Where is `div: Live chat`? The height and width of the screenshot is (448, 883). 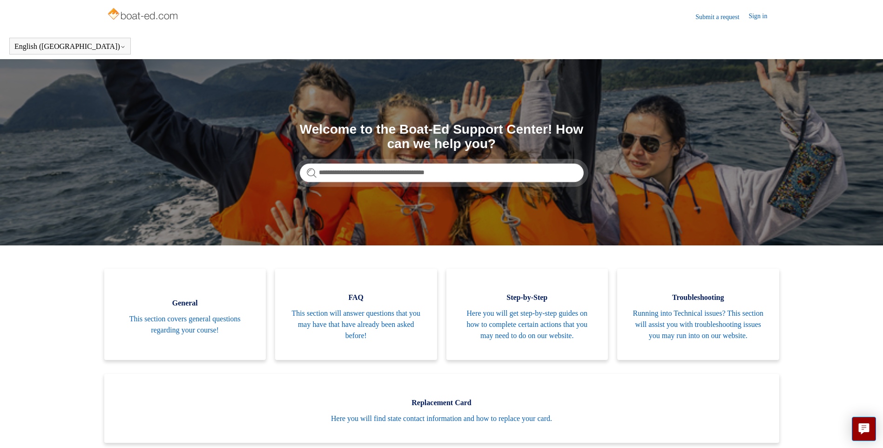
div: Live chat is located at coordinates (864, 429).